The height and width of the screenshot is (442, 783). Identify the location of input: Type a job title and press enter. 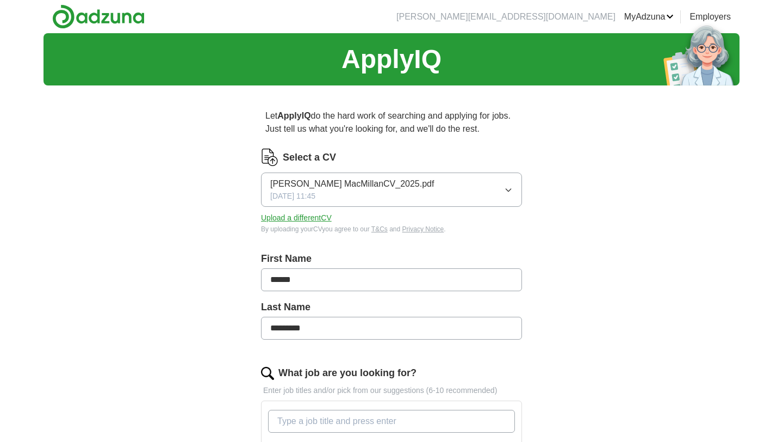
(392, 421).